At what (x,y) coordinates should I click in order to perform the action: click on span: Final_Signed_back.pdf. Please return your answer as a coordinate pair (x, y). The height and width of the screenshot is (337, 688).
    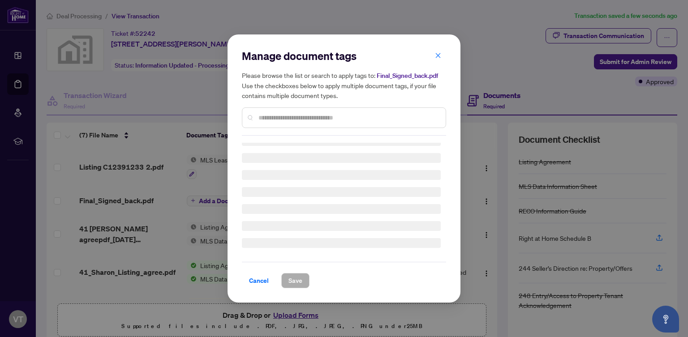
    Looking at the image, I should click on (407, 76).